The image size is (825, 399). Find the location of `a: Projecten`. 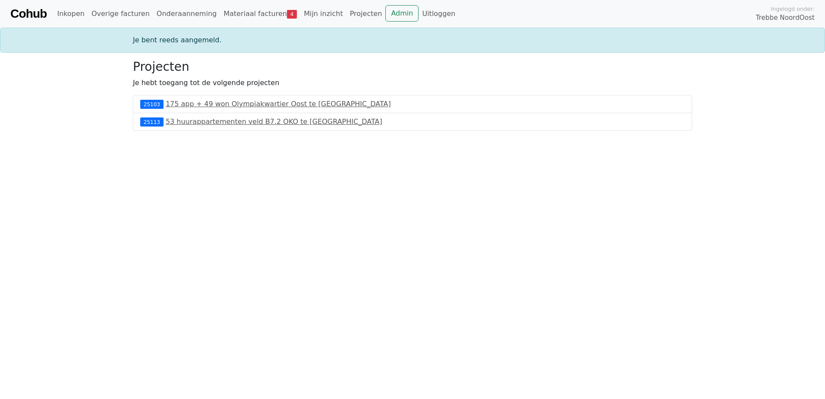

a: Projecten is located at coordinates (366, 14).